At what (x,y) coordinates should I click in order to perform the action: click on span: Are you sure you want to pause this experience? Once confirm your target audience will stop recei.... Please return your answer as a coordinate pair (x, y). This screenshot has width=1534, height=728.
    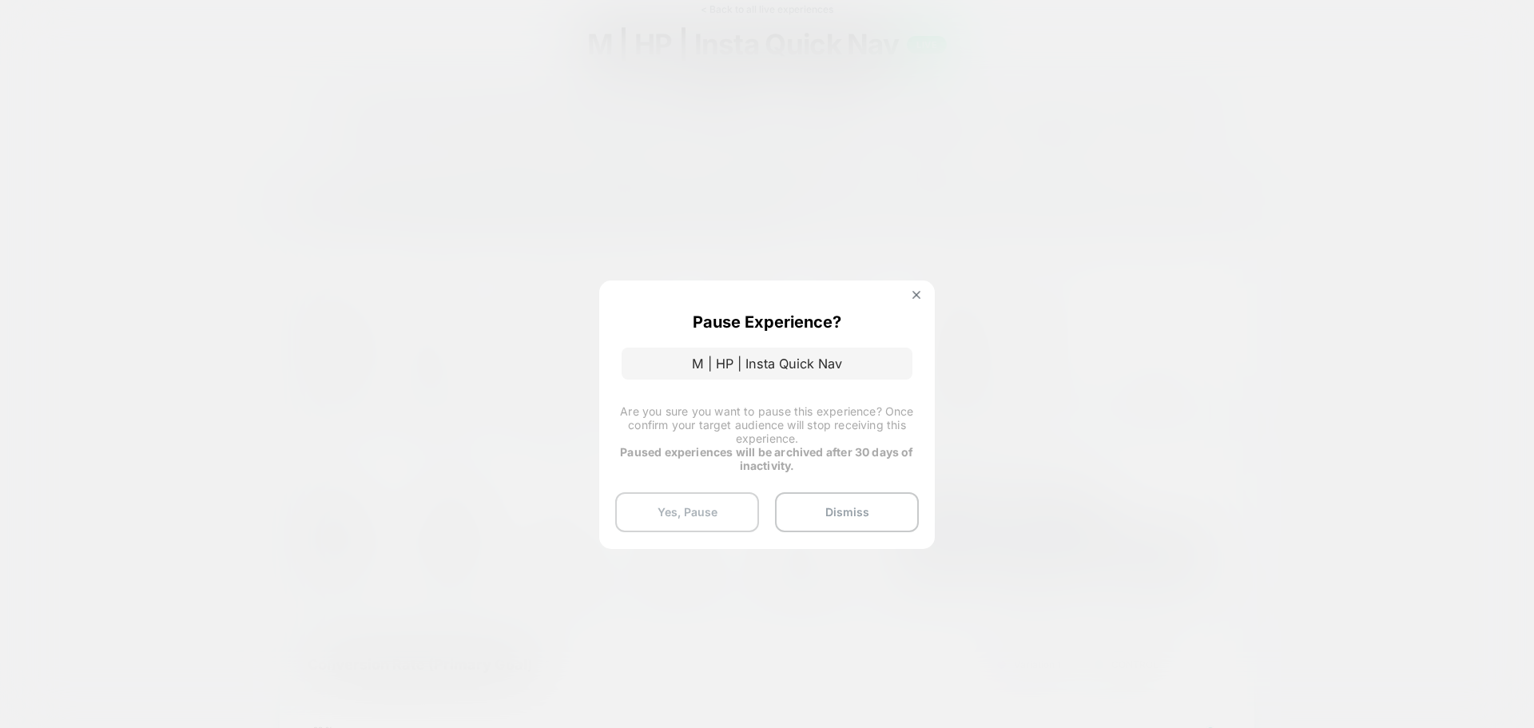
    Looking at the image, I should click on (766, 424).